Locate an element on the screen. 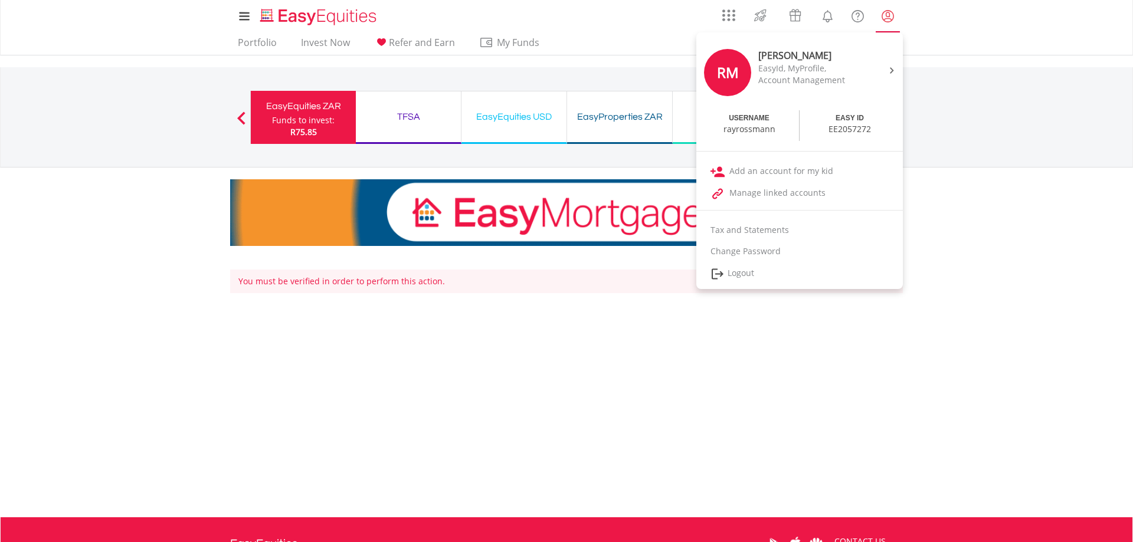 This screenshot has width=1133, height=542. img: grid-menu-icon.svg is located at coordinates (729, 15).